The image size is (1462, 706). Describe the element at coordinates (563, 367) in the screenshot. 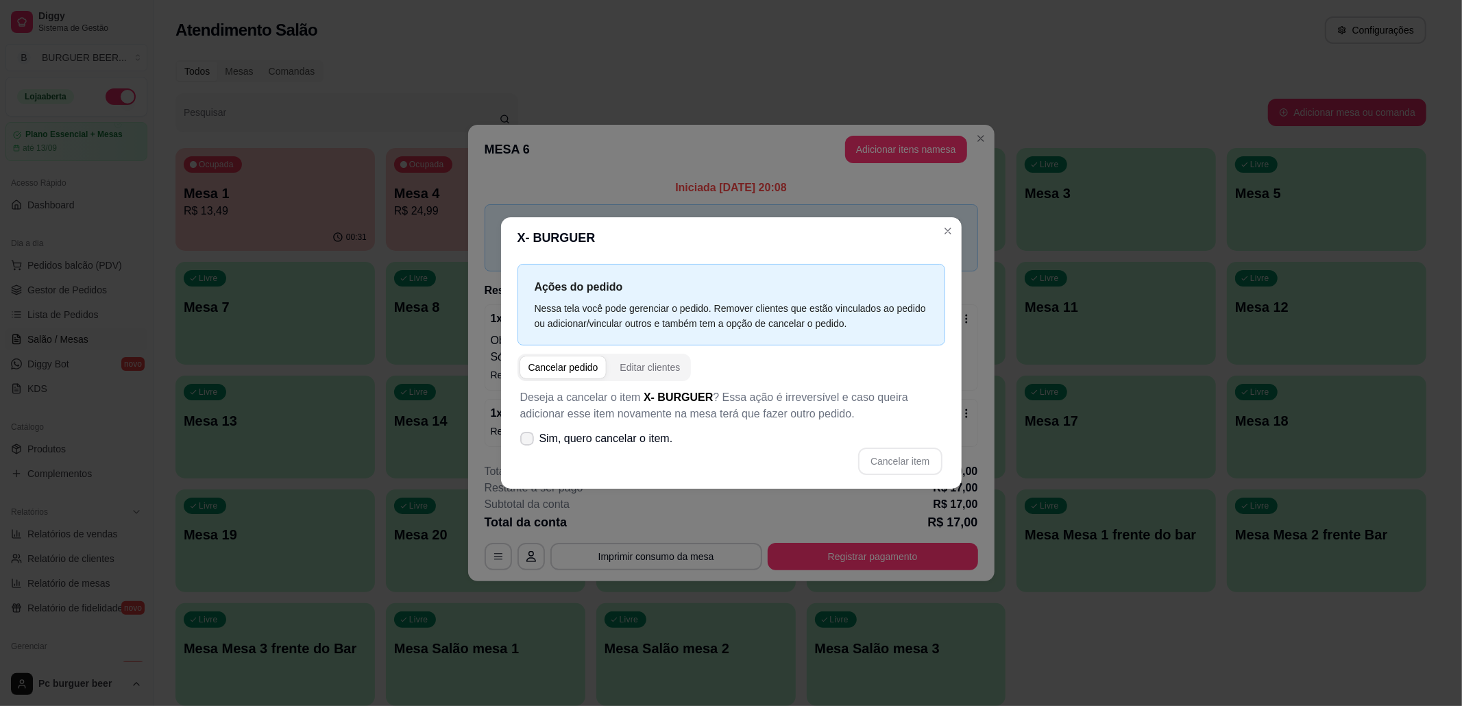

I see `div: Cancelar pedido` at that location.